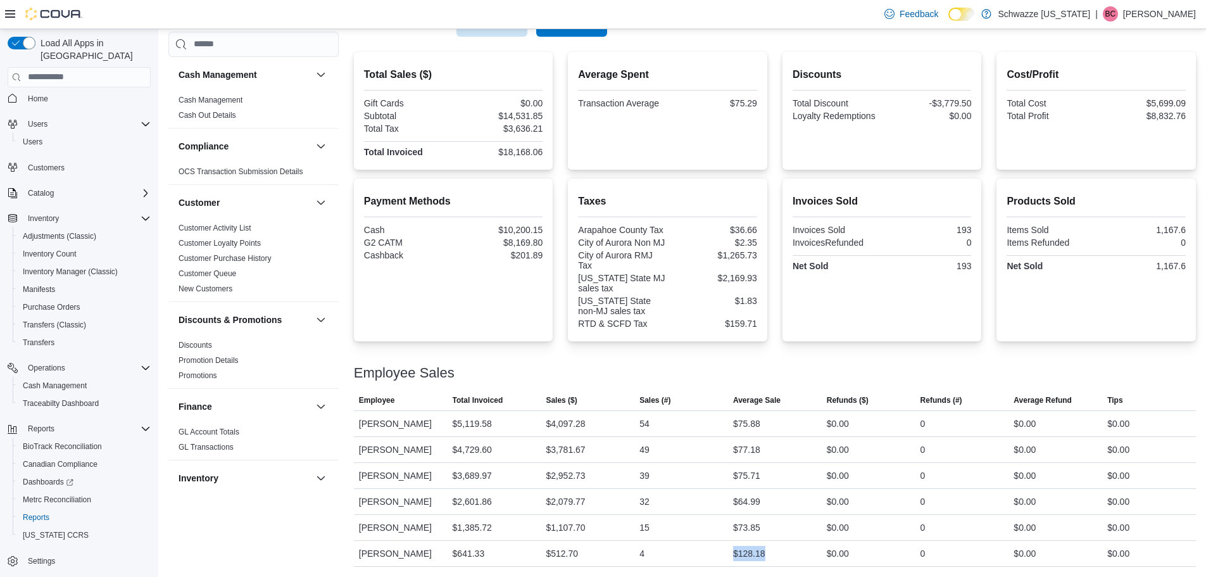 The height and width of the screenshot is (577, 1206). Describe the element at coordinates (225, 258) in the screenshot. I see `a: Customer Purchase History` at that location.